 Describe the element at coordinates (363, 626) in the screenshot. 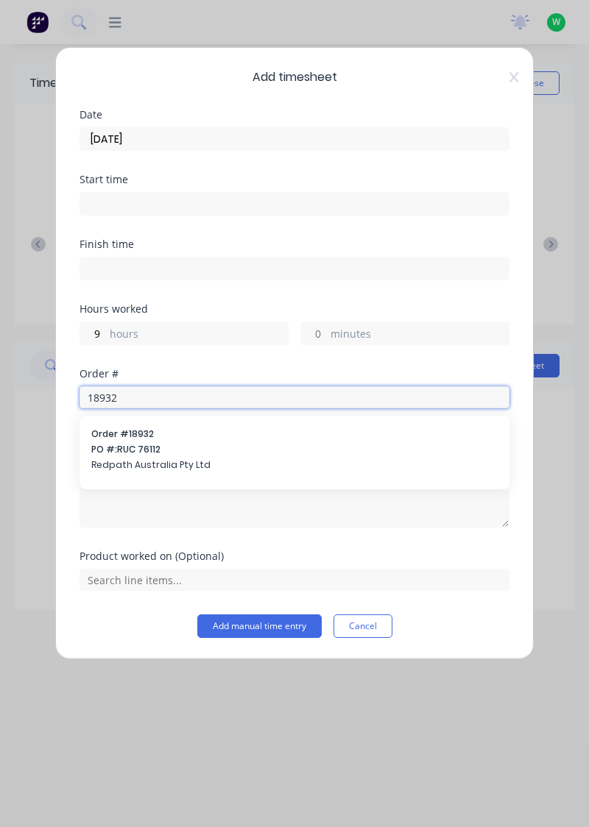

I see `button: Cancel` at that location.